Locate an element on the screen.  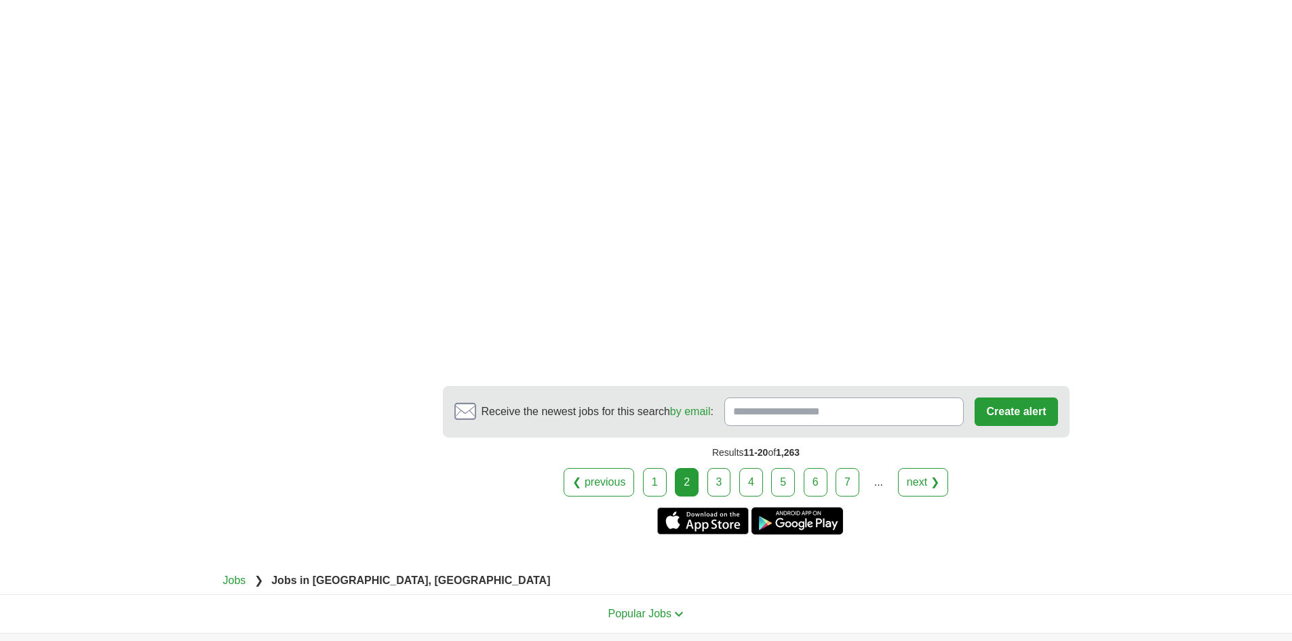
span: 1,263 is located at coordinates (787, 452).